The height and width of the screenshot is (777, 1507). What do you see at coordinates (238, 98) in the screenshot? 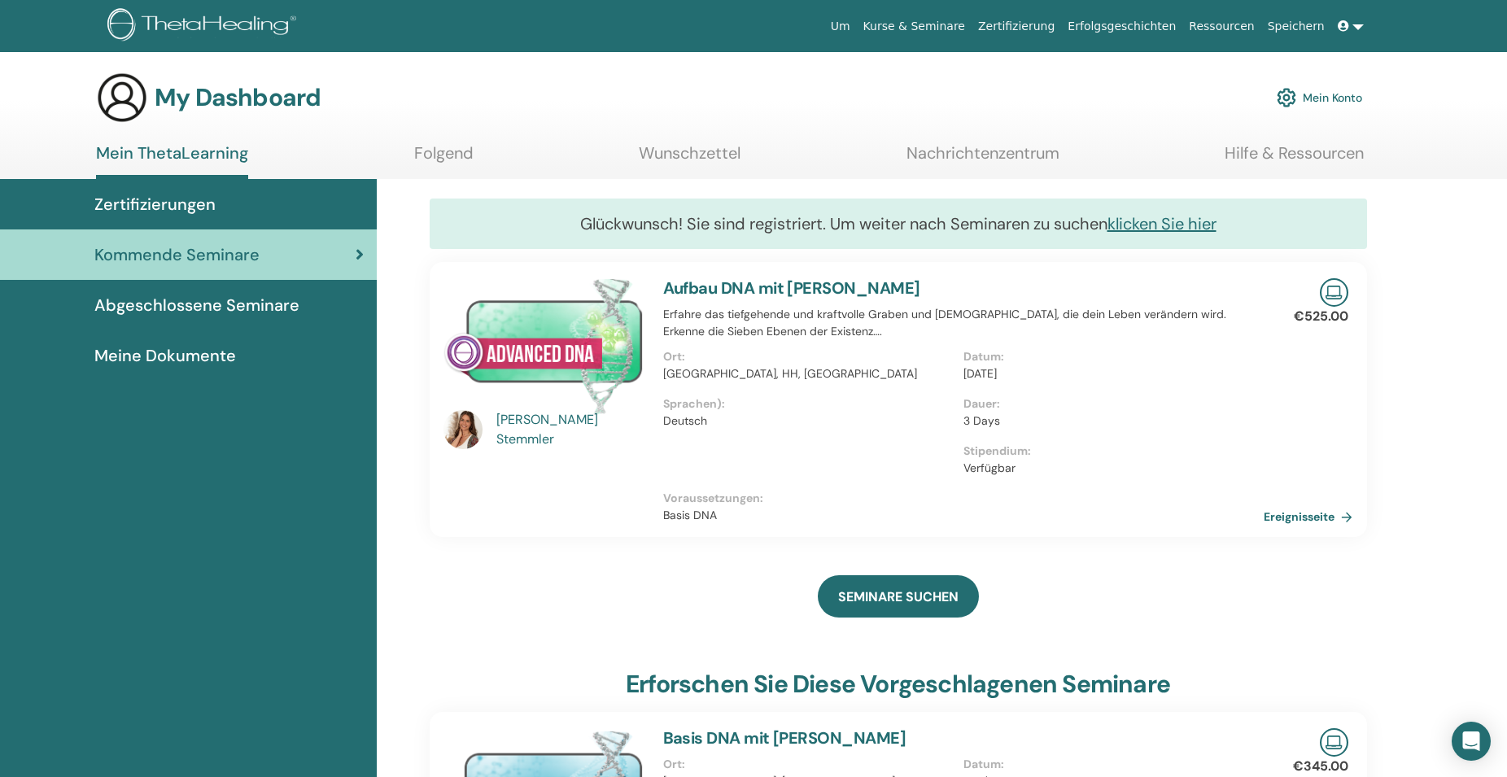
I see `h3: My Dashboard` at bounding box center [238, 98].